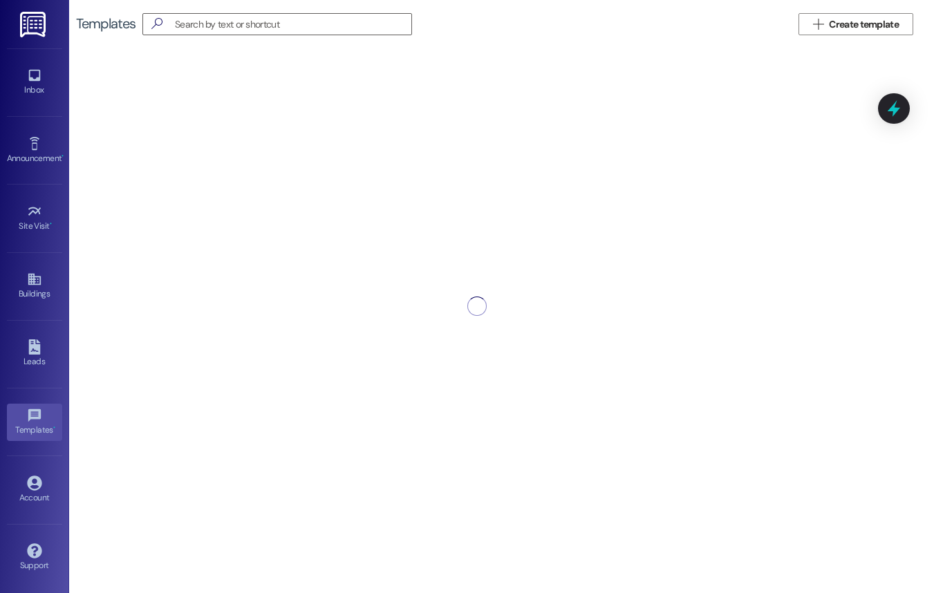 This screenshot has width=934, height=593. Describe the element at coordinates (106, 24) in the screenshot. I see `div: Templates` at that location.